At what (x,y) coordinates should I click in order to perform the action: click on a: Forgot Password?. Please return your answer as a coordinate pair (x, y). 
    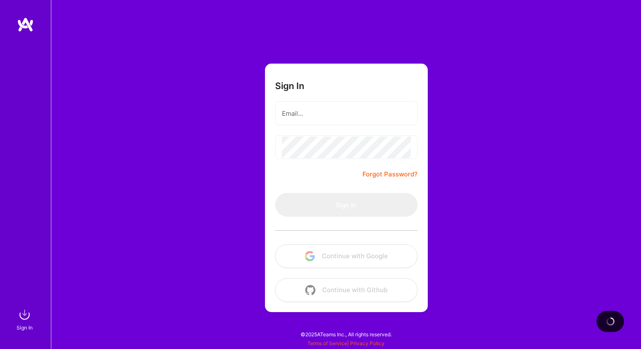
    Looking at the image, I should click on (390, 174).